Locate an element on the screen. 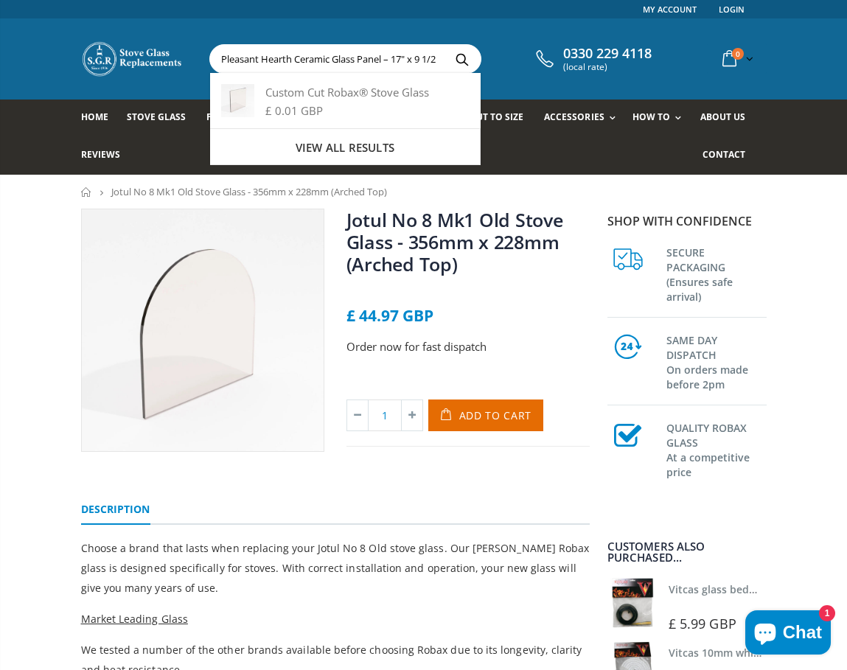  a: Reviews is located at coordinates (106, 156).